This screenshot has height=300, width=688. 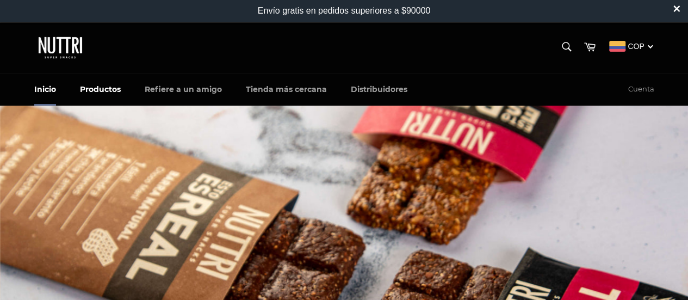 What do you see at coordinates (286, 89) in the screenshot?
I see `a: Tienda más cercana` at bounding box center [286, 89].